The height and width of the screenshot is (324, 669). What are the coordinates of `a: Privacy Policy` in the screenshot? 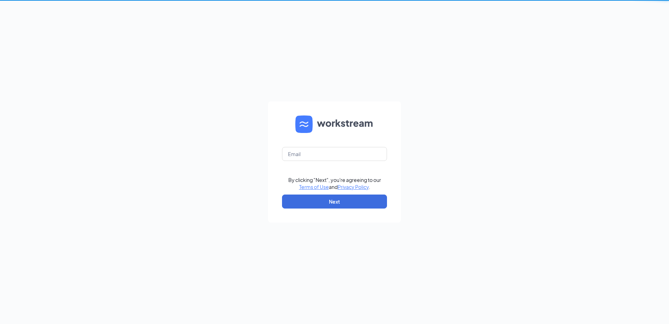 It's located at (353, 187).